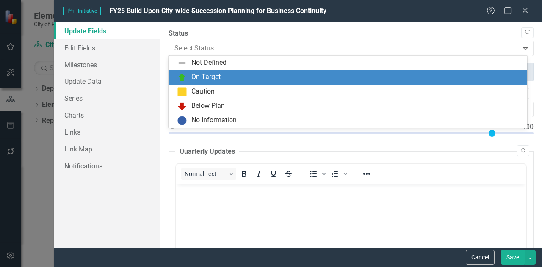 Image resolution: width=542 pixels, height=267 pixels. Describe the element at coordinates (107, 115) in the screenshot. I see `a: Charts` at that location.